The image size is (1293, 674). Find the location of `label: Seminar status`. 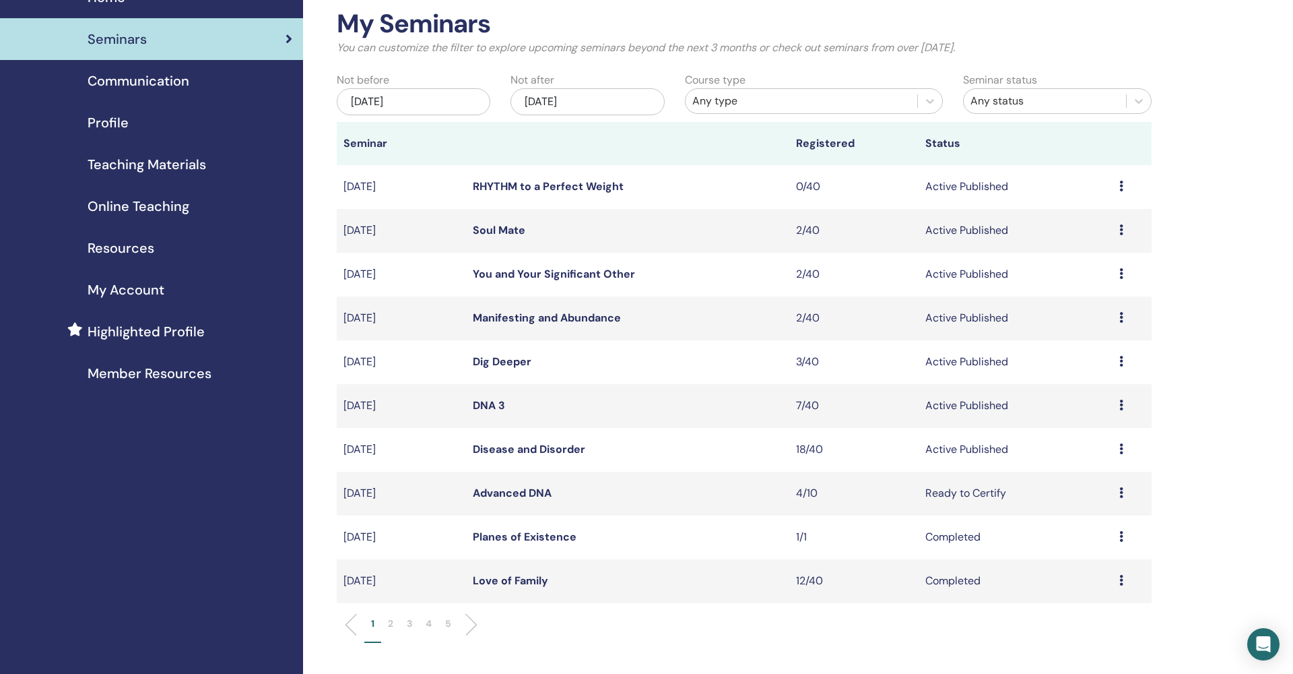

label: Seminar status is located at coordinates (1000, 80).